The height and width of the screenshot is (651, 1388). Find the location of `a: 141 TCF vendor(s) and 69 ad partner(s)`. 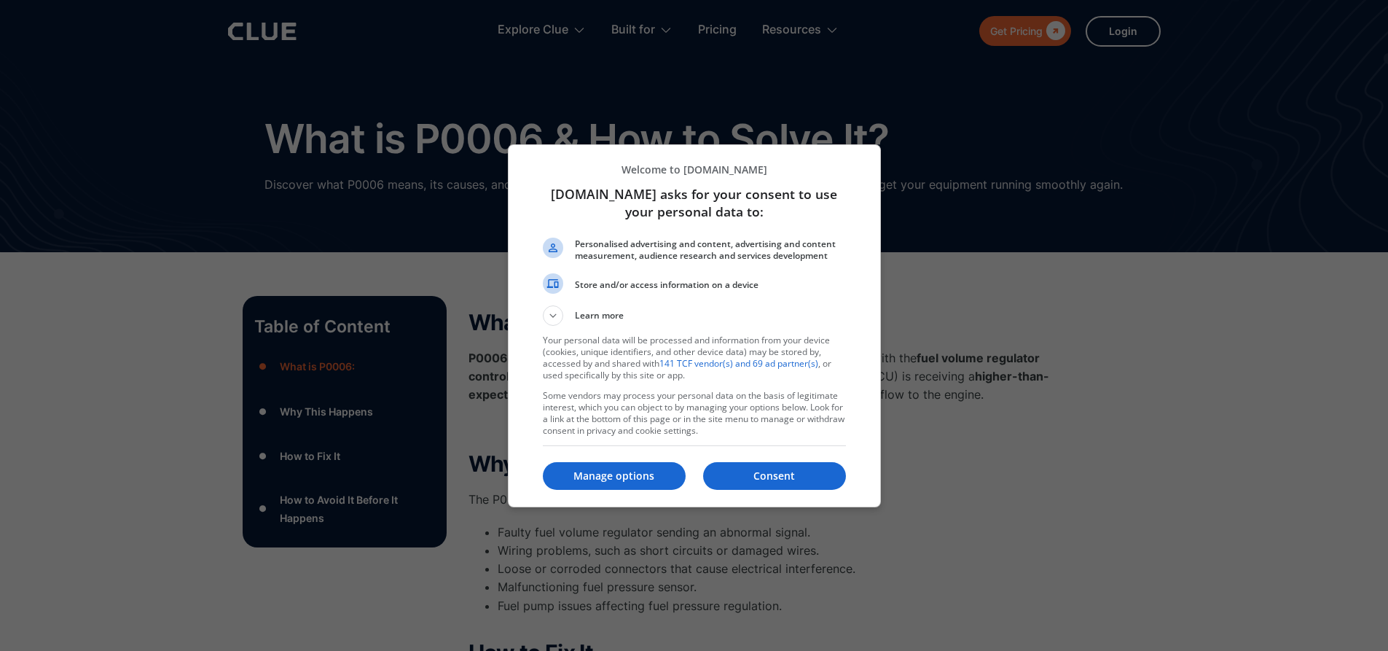

a: 141 TCF vendor(s) and 69 ad partner(s) is located at coordinates (739, 363).